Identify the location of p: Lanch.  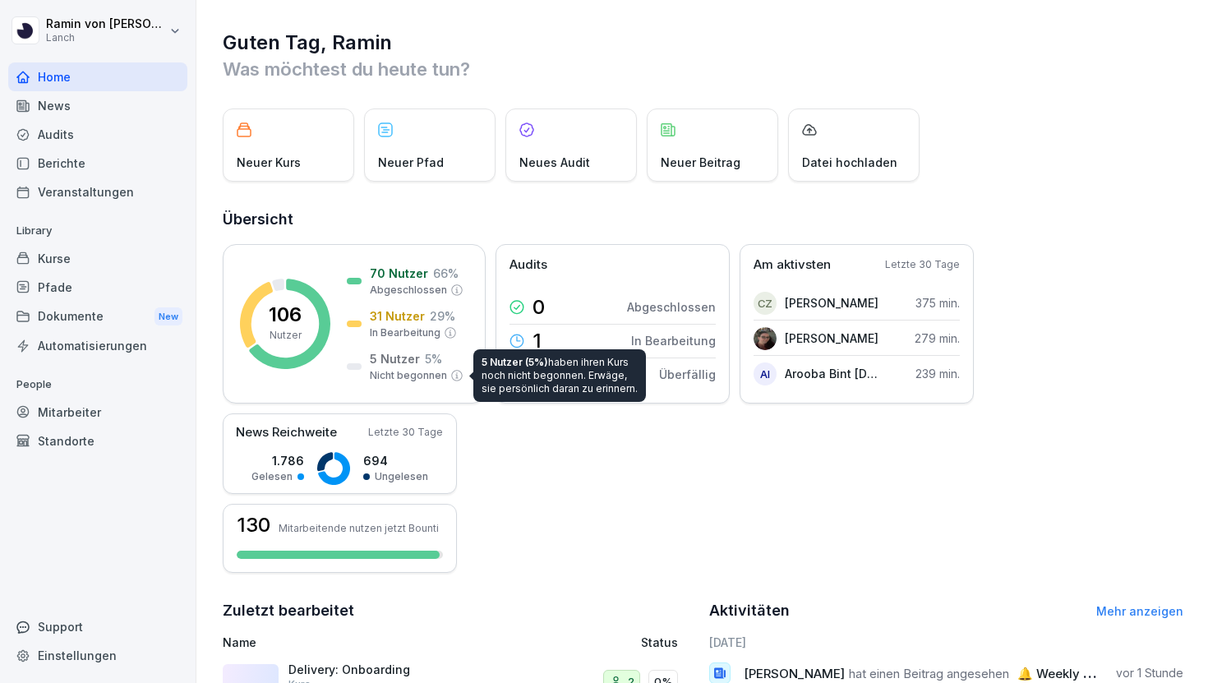
(106, 38).